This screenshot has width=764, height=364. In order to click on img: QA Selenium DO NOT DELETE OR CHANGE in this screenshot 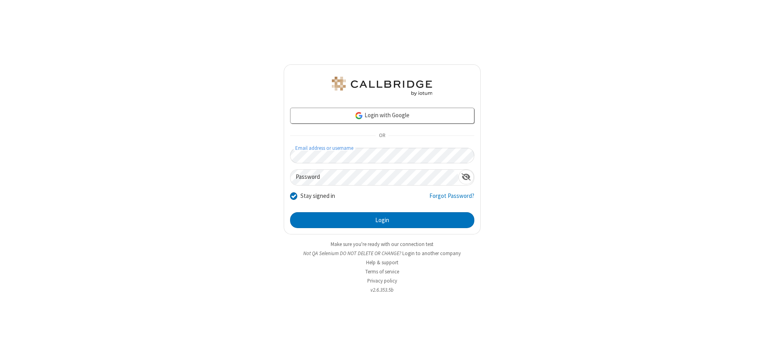, I will do `click(382, 86)`.